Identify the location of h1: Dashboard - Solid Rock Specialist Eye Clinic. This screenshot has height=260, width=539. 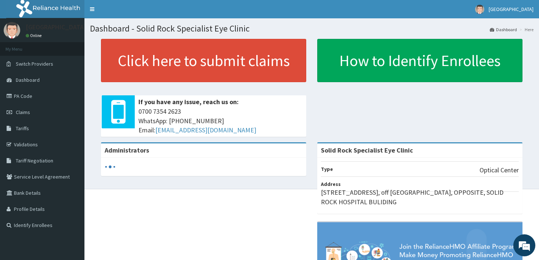
(312, 29).